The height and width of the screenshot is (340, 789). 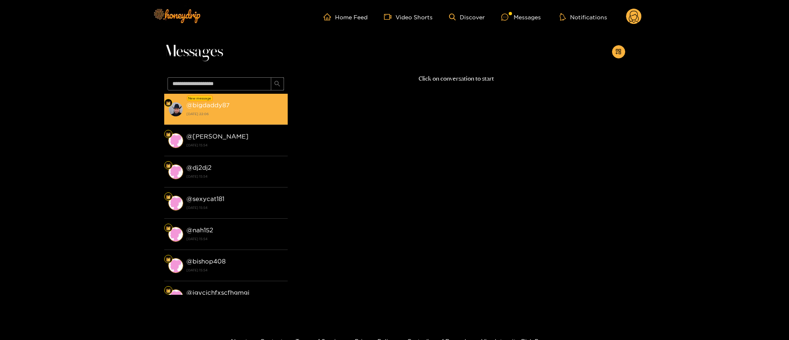 I want to click on strong: @ sexycat181, so click(x=205, y=199).